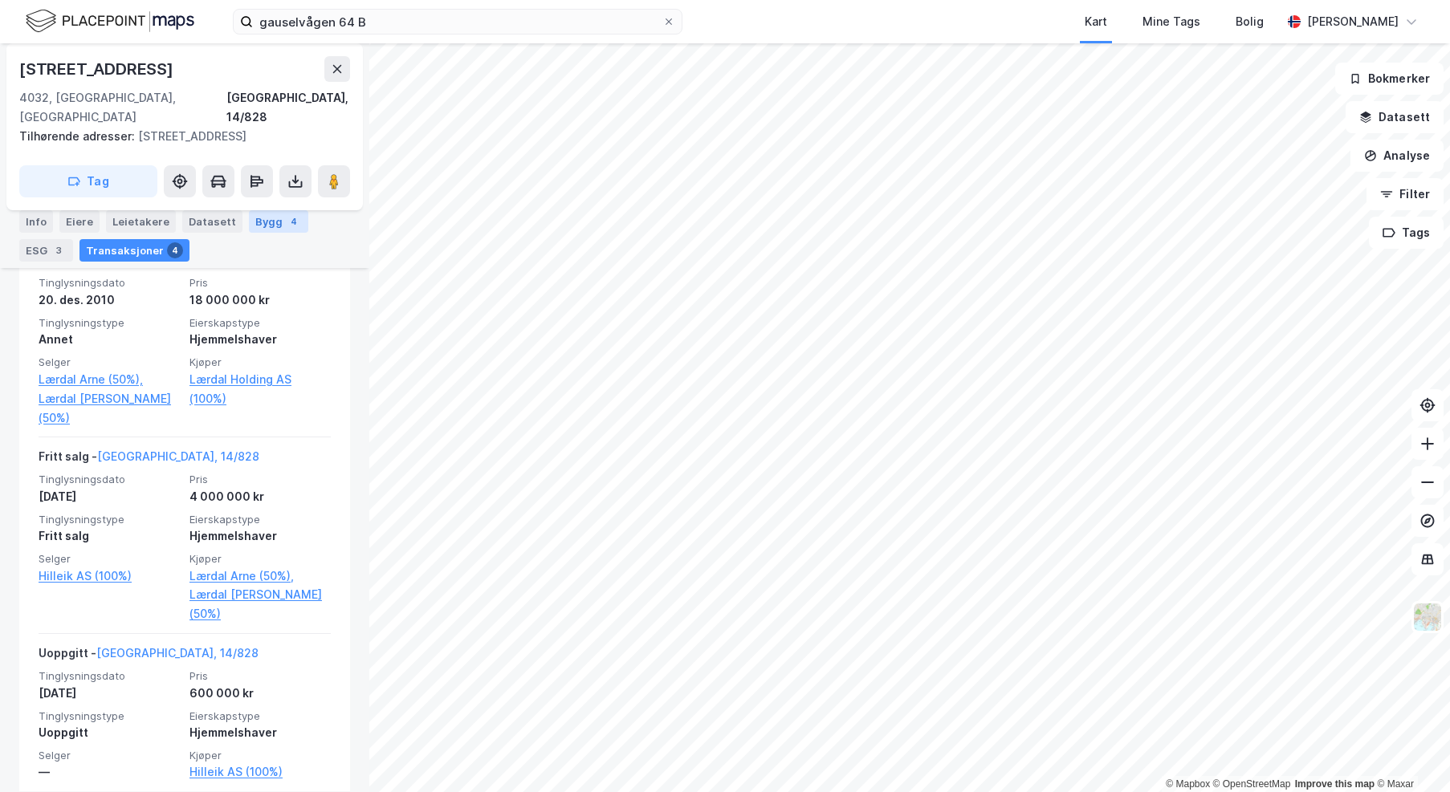 The image size is (1450, 792). Describe the element at coordinates (149, 460) in the screenshot. I see `div: Fritt salg -` at that location.